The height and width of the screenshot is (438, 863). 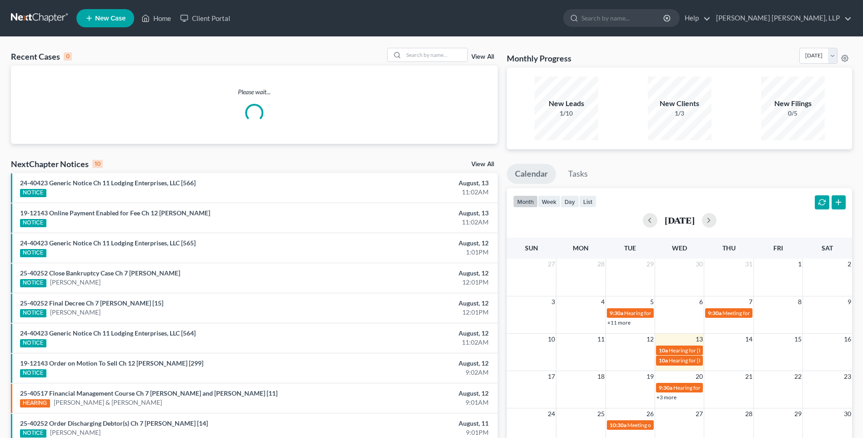 What do you see at coordinates (679, 248) in the screenshot?
I see `span: Wed` at bounding box center [679, 248].